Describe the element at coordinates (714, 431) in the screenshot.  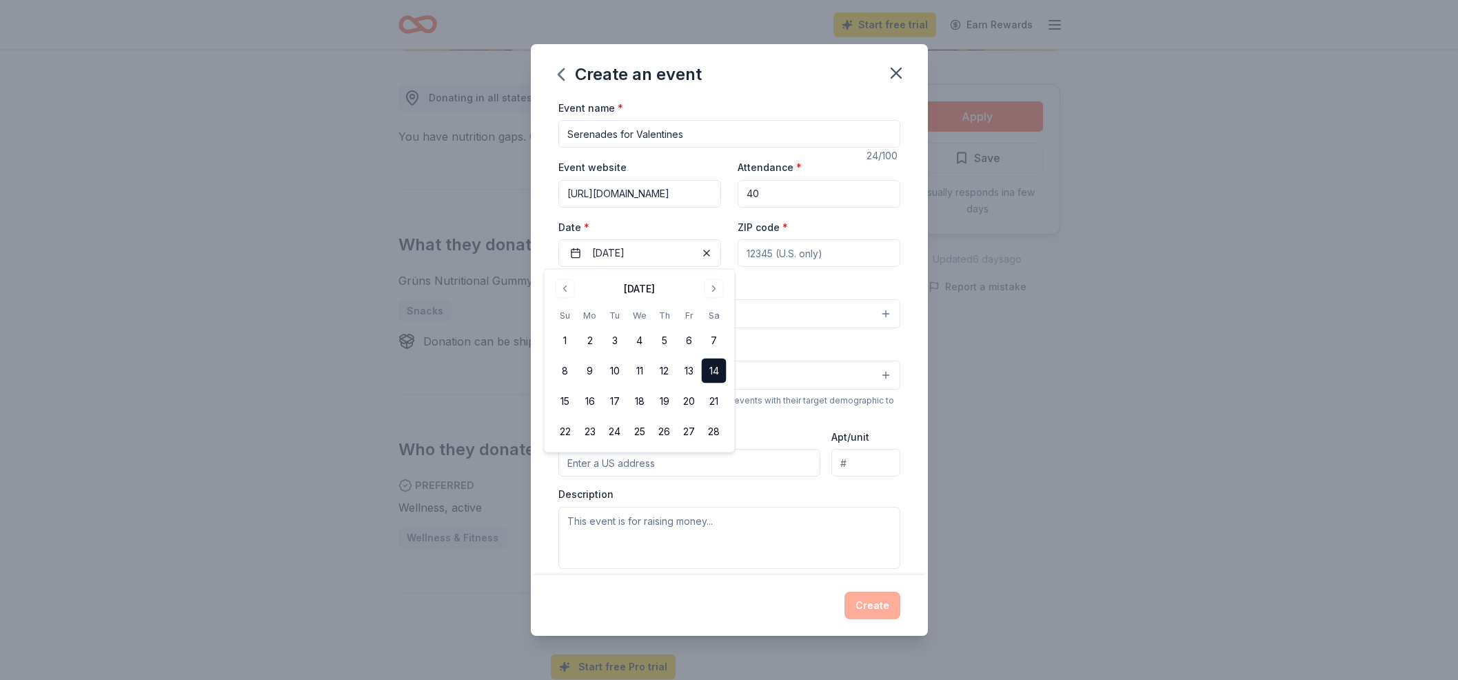
I see `button: 28` at that location.